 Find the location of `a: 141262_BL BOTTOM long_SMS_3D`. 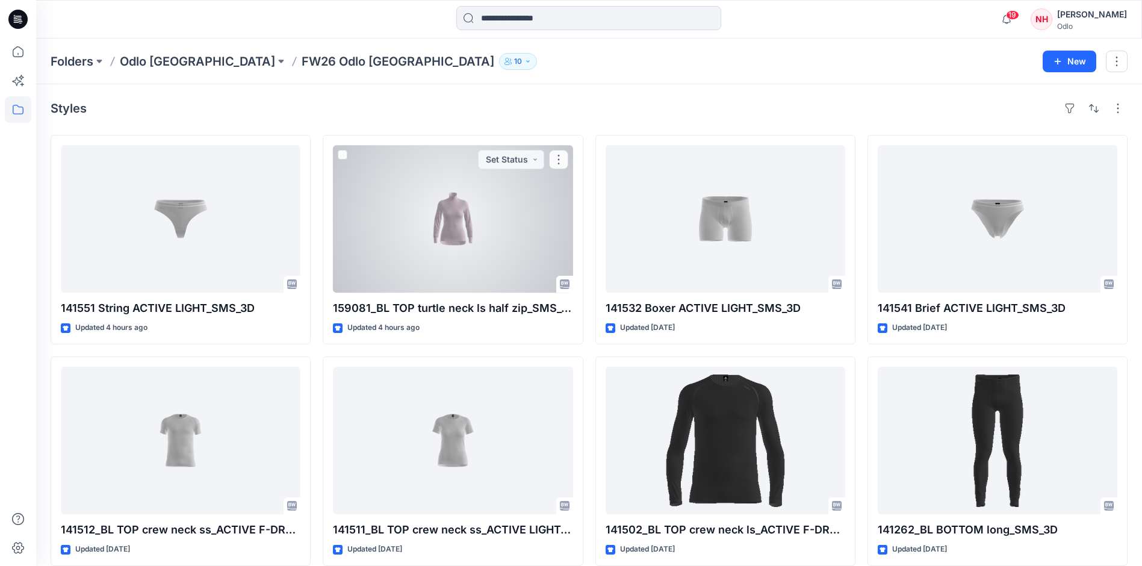

a: 141262_BL BOTTOM long_SMS_3D is located at coordinates (998, 440).